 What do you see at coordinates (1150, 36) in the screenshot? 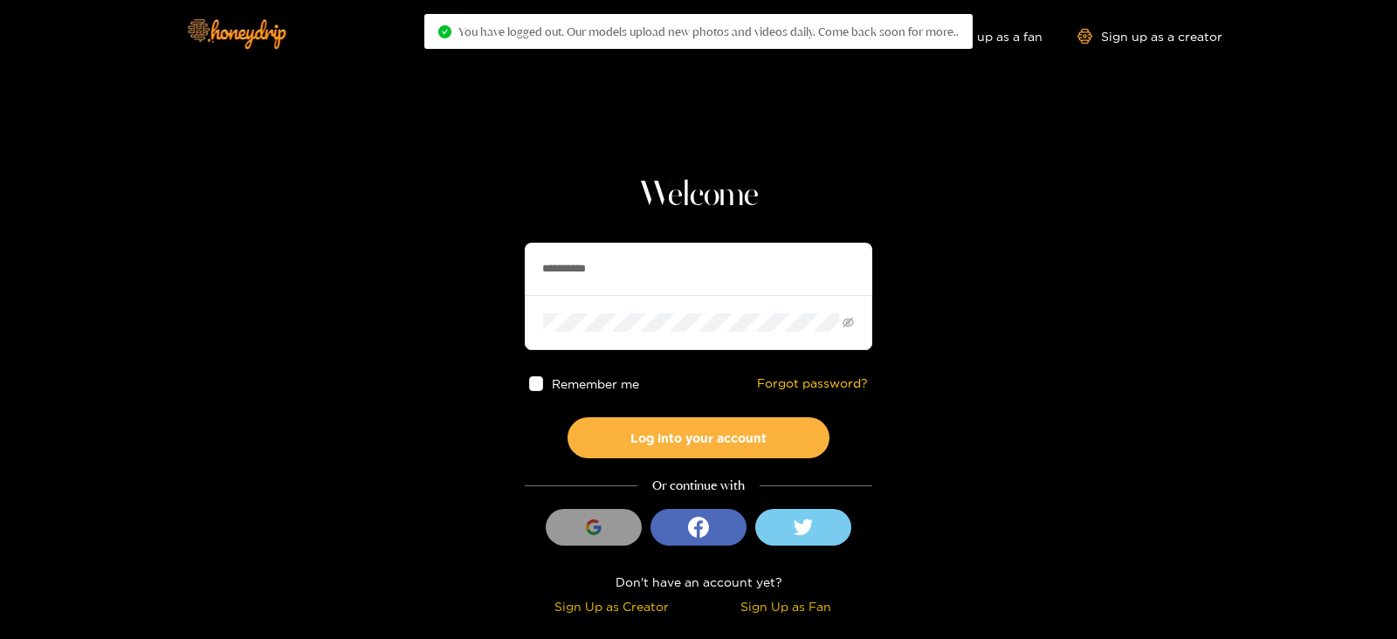
I see `a: Sign up as a creator` at bounding box center [1150, 36].